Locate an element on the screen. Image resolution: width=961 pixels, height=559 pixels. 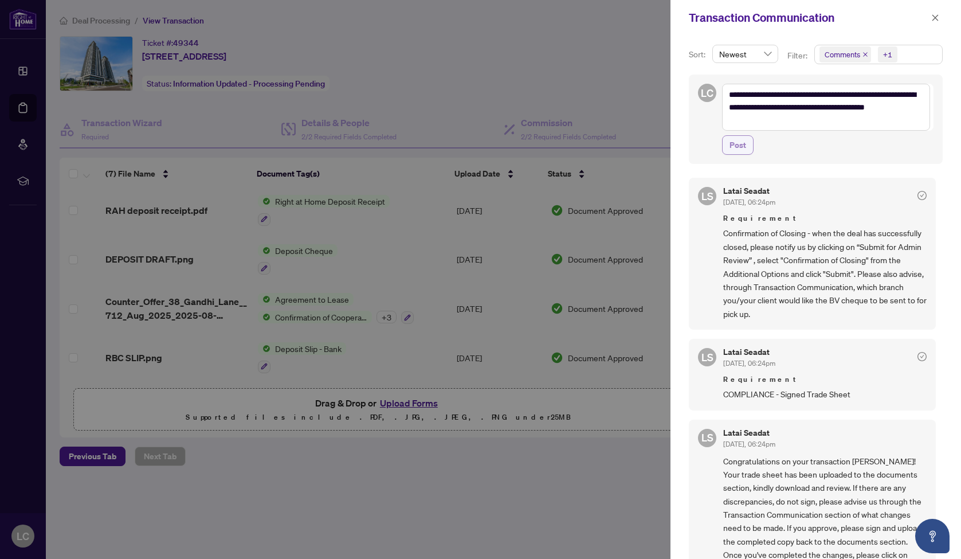
div: +1 is located at coordinates (888, 54).